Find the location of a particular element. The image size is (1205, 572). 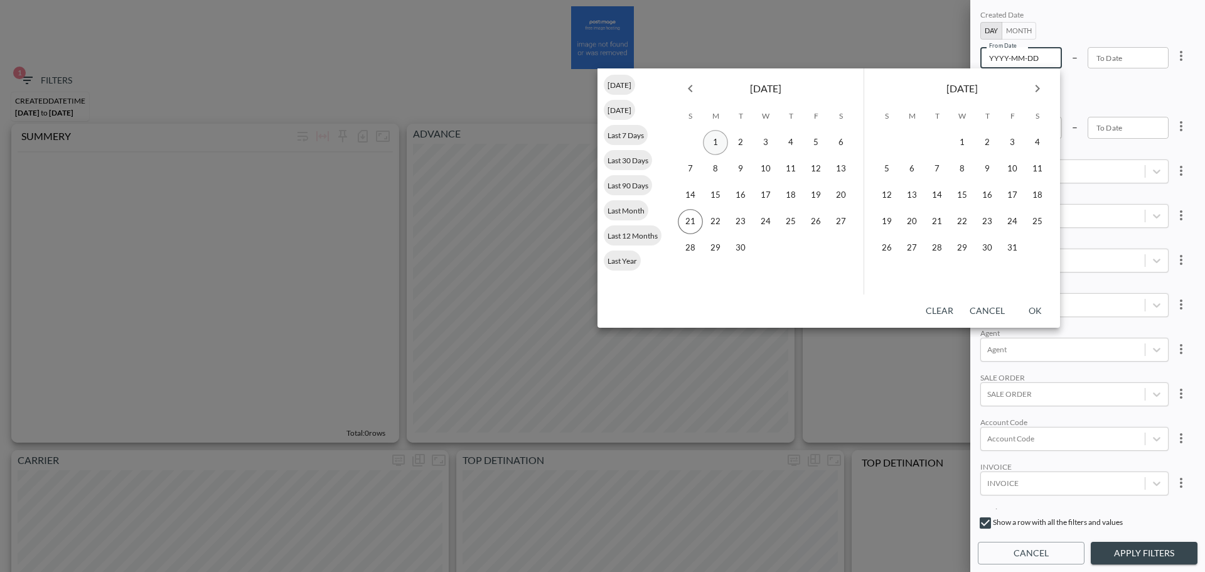

div: Created Date is located at coordinates (1074, 16).